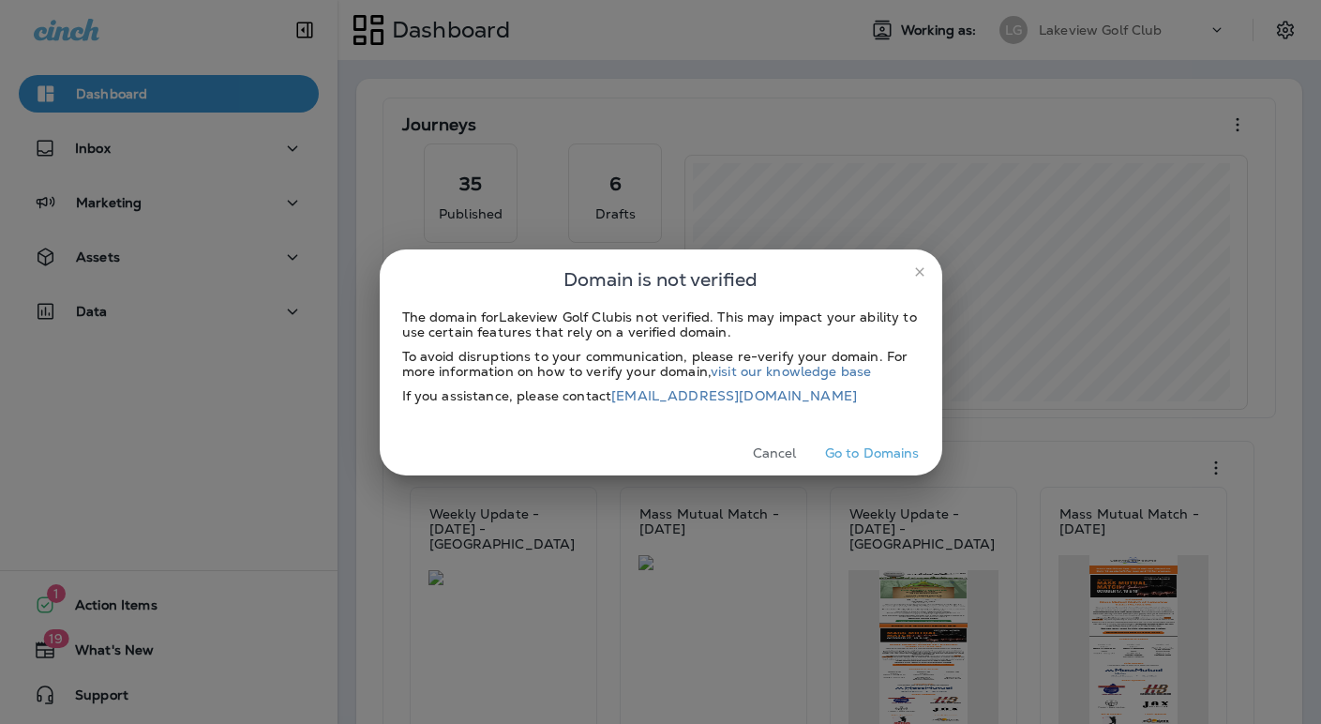  What do you see at coordinates (660, 279) in the screenshot?
I see `span: Domain is not verified` at bounding box center [660, 279].